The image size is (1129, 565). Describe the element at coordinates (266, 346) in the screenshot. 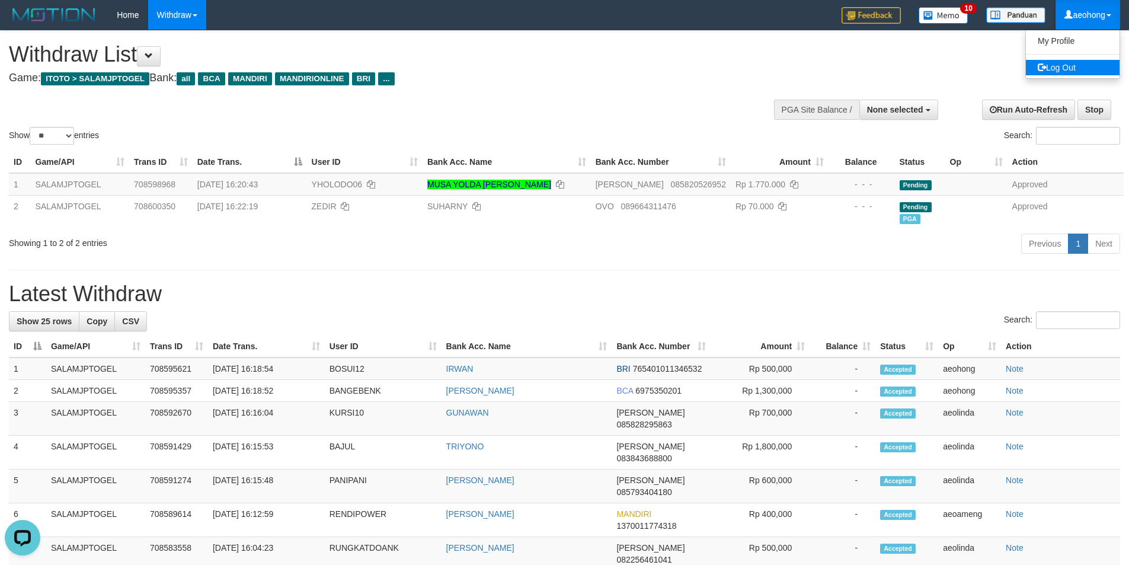

I see `th: Date Trans.: activate to sort column ascending` at that location.